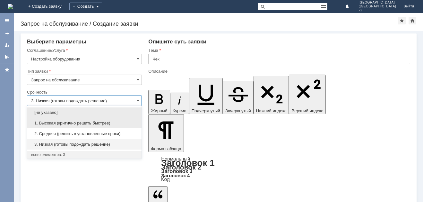  I want to click on span: Опишите суть заявки, so click(177, 41).